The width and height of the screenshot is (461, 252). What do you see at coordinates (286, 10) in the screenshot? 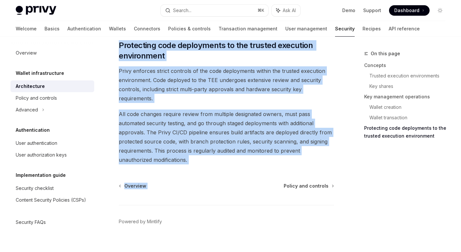
I see `button: Ask AI` at bounding box center [286, 10].